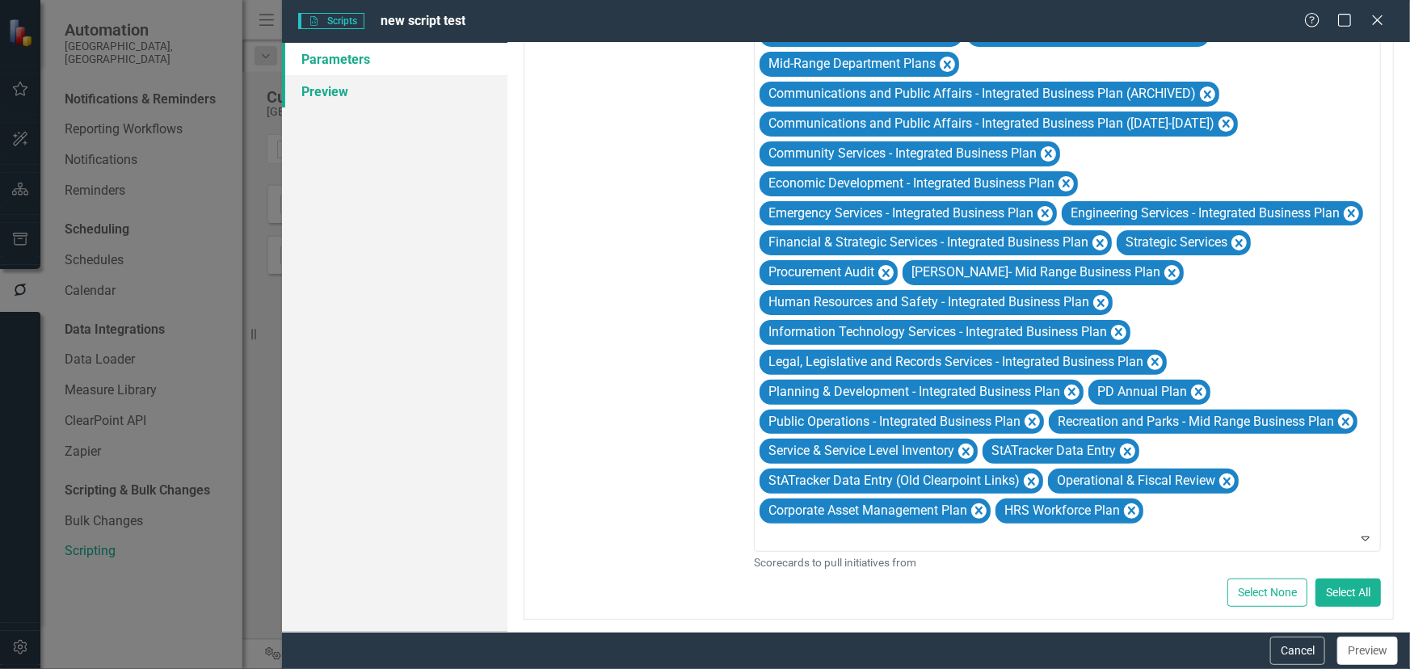 The height and width of the screenshot is (669, 1410). What do you see at coordinates (1239, 242) in the screenshot?
I see `div: Remove Strategic Services` at bounding box center [1239, 242].